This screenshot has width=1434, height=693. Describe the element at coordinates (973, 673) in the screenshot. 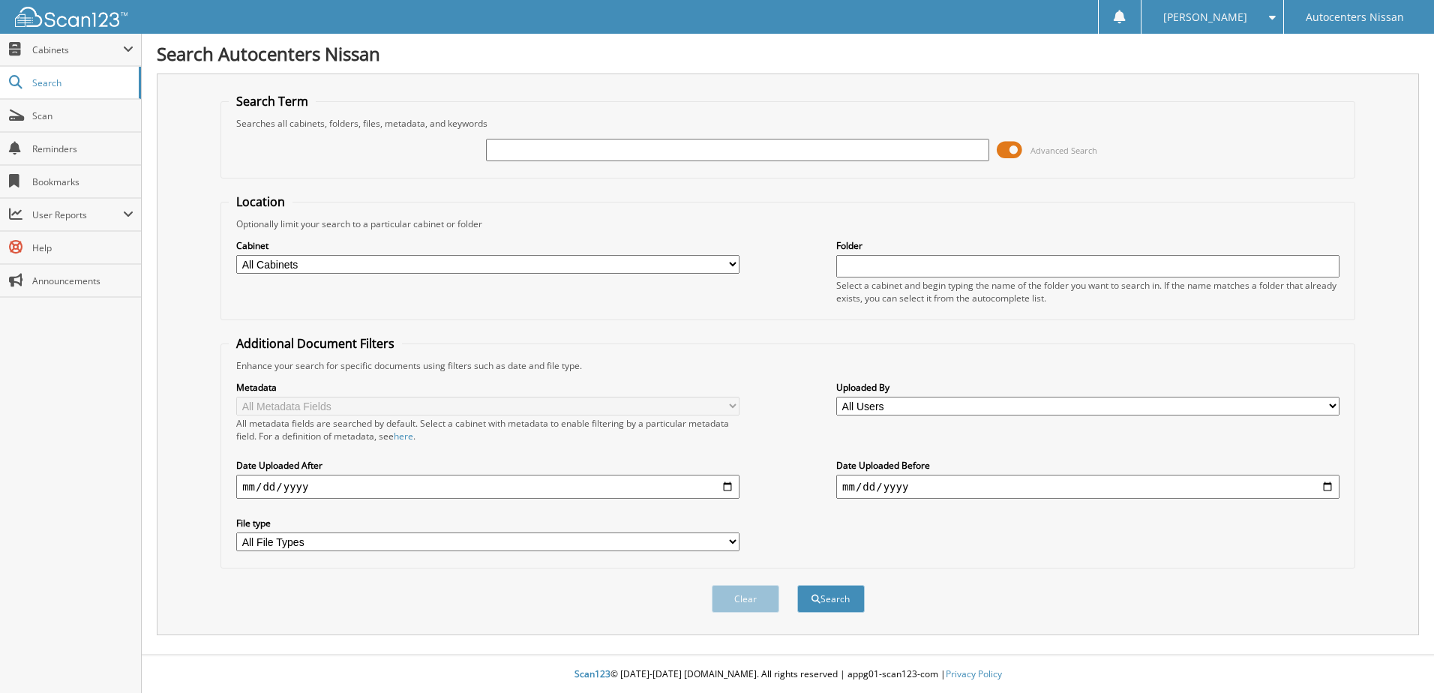

I see `a: Privacy Policy` at that location.